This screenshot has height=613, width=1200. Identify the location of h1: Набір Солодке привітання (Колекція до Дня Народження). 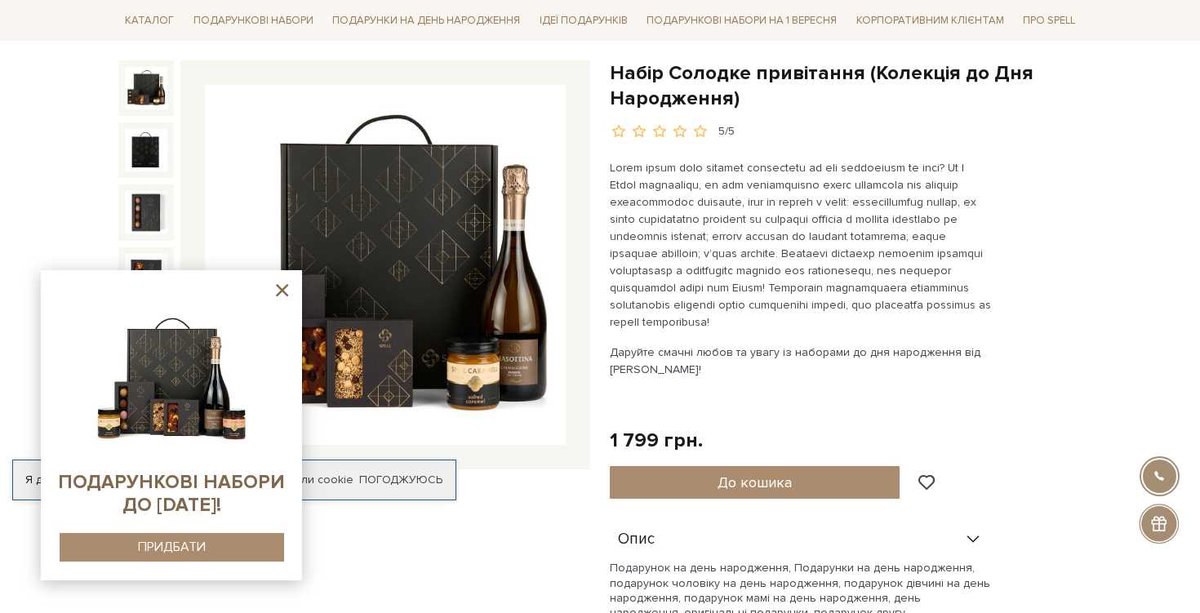
(846, 86).